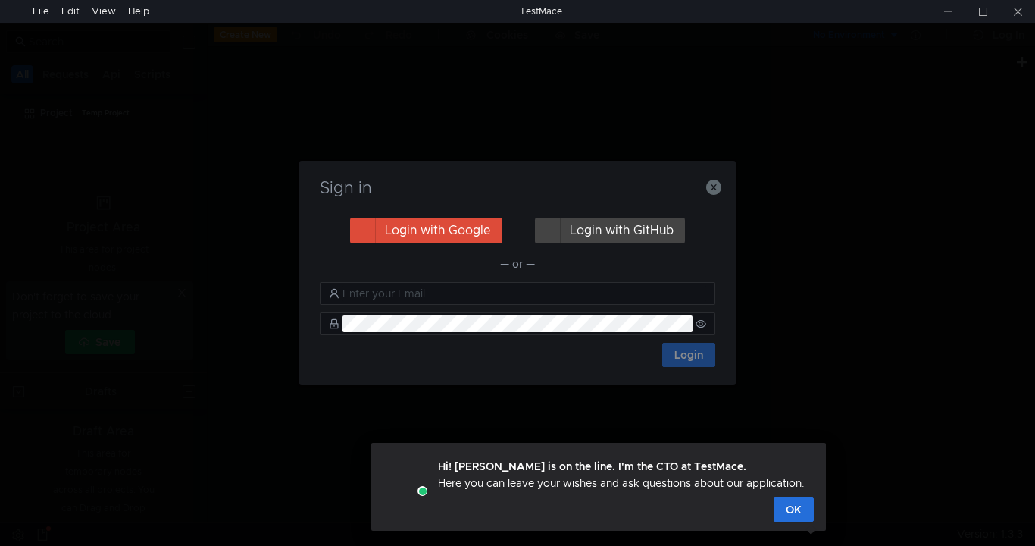  Describe the element at coordinates (518, 264) in the screenshot. I see `div: — or —` at that location.